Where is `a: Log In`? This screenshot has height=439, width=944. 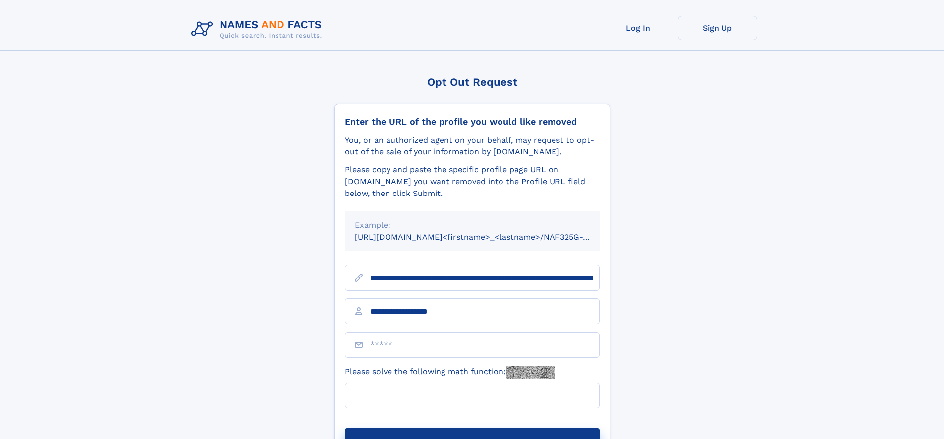
a: Log In is located at coordinates (638, 28).